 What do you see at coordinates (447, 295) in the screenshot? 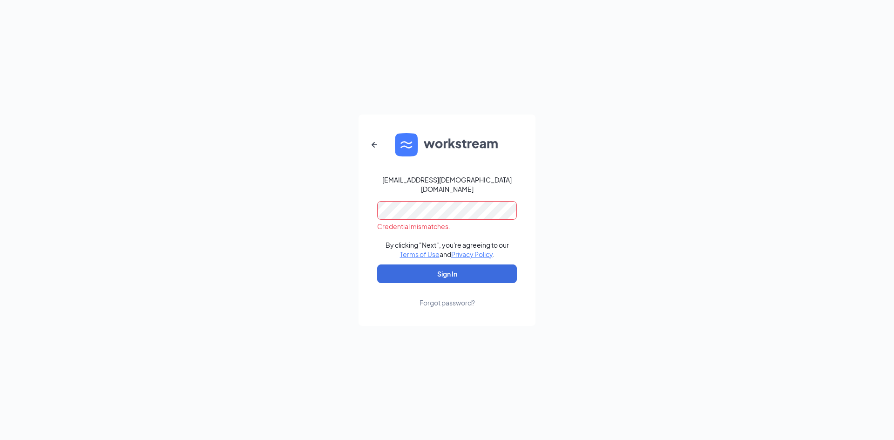
I see `a: Forgot password?` at bounding box center [447, 295].